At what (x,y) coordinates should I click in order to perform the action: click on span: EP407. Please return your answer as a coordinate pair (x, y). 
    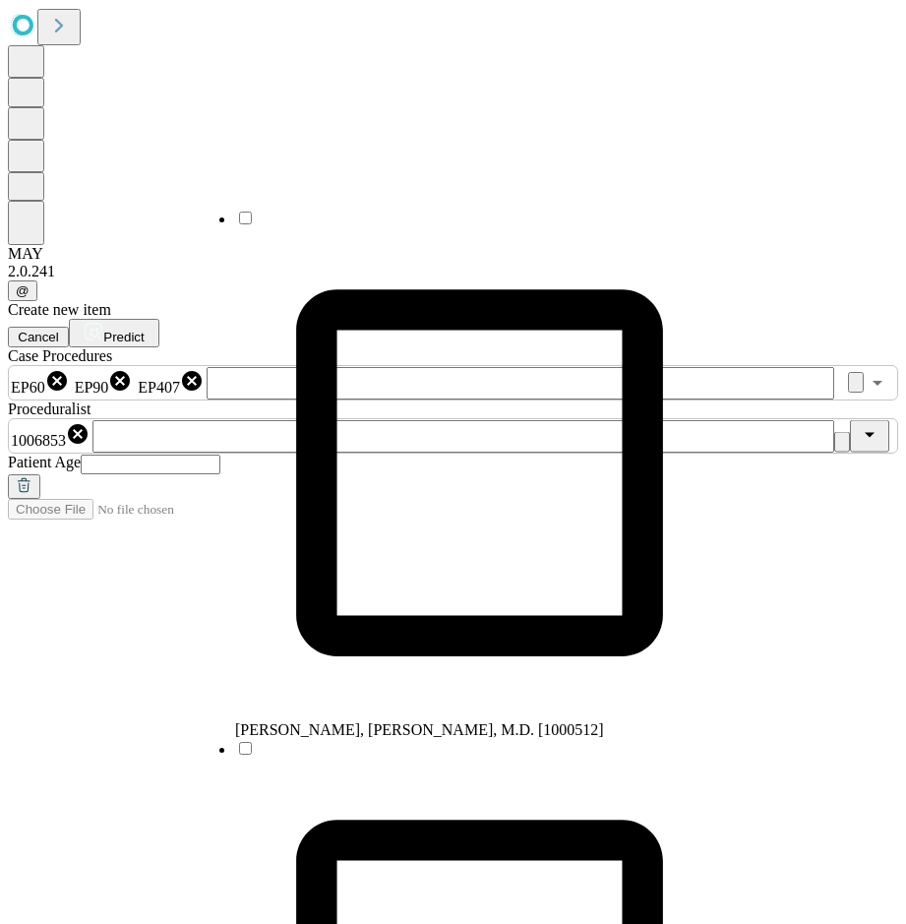
    Looking at the image, I should click on (158, 387).